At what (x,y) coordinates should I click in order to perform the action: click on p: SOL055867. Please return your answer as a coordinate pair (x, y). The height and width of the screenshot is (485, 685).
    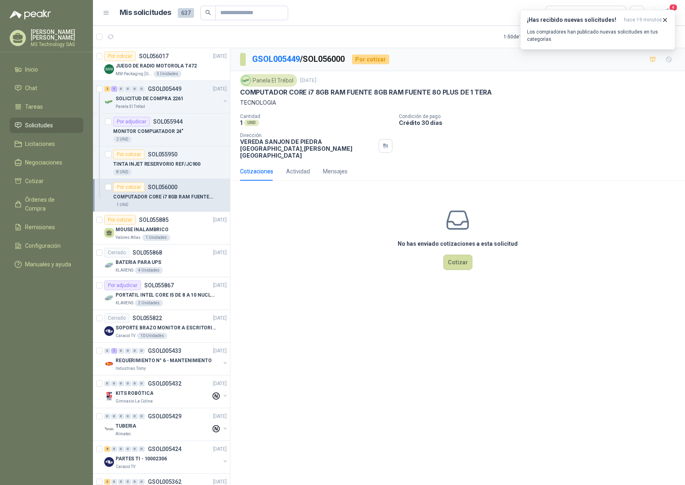
    Looking at the image, I should click on (159, 286).